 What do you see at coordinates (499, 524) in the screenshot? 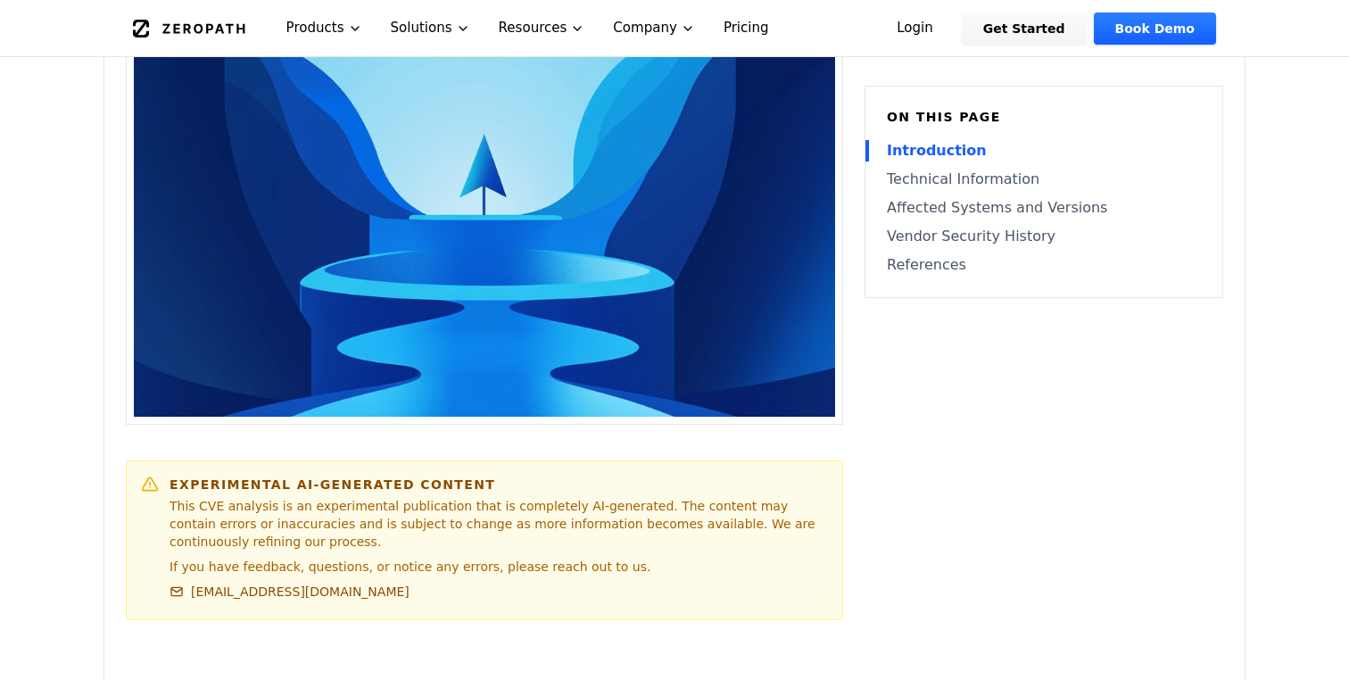
I see `p: This CVE analysis is an experimental publication that is completely AI-generated. The content may...` at bounding box center [499, 524].